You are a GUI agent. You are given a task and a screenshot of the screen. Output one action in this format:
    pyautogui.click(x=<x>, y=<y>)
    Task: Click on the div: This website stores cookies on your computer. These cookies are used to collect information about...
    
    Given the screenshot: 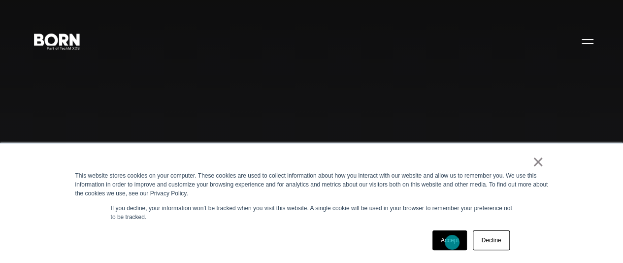 What is the action you would take?
    pyautogui.click(x=312, y=184)
    